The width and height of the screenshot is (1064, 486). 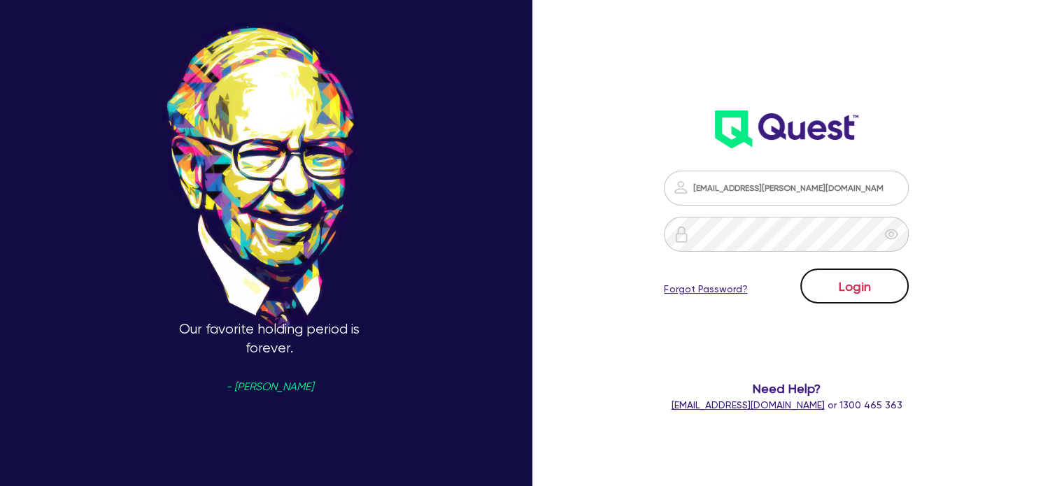 What do you see at coordinates (891, 234) in the screenshot?
I see `span: eye` at bounding box center [891, 234].